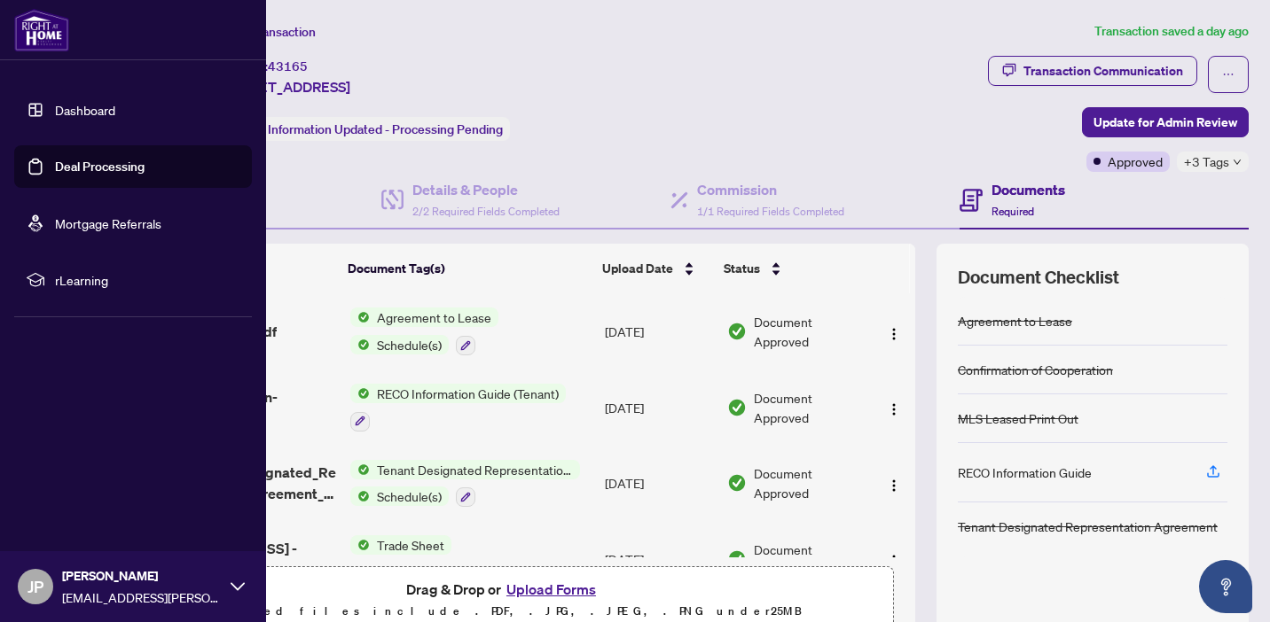 The image size is (1270, 622). What do you see at coordinates (85, 110) in the screenshot?
I see `a: Dashboard` at bounding box center [85, 110].